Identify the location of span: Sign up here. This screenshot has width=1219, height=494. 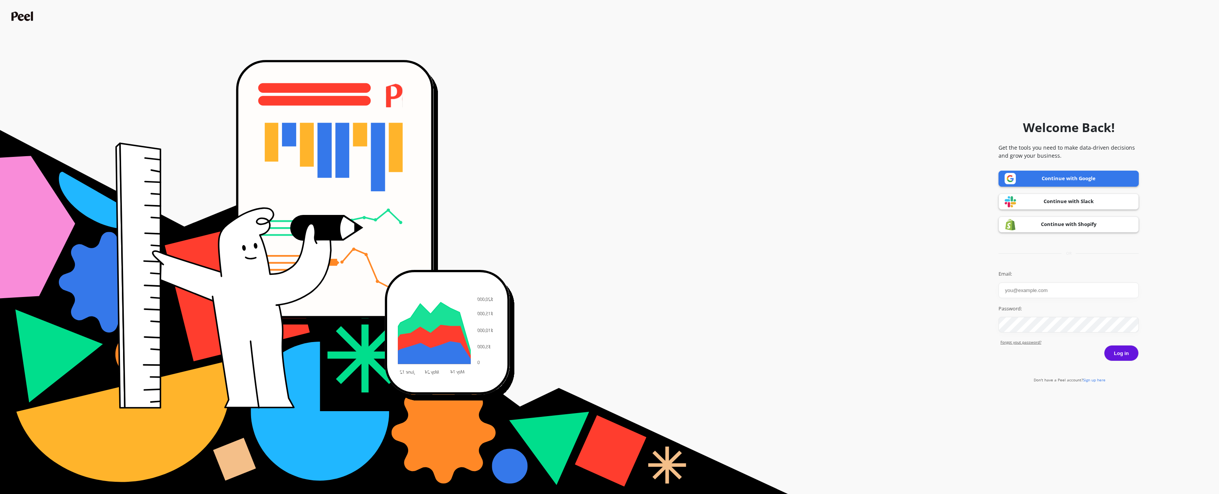
(1094, 380).